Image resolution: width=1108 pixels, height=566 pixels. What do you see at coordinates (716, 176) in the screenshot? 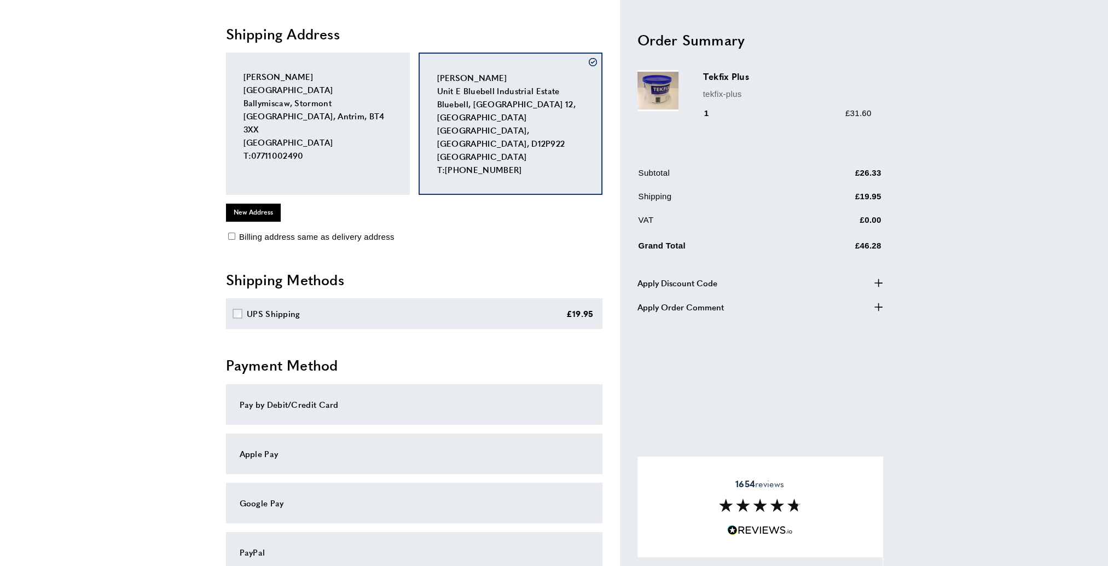
I see `td: Subtotal` at bounding box center [716, 176].